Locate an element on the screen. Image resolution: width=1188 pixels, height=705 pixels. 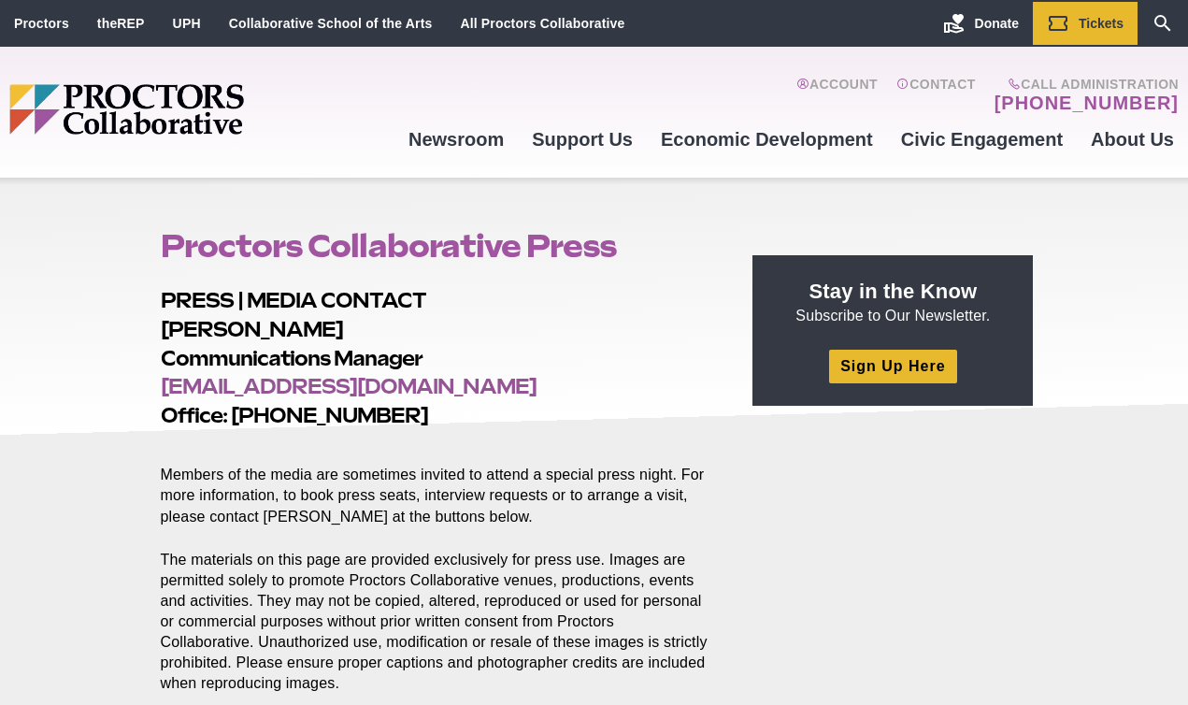
p: Members of the media are sometimes invited to attend a special press night. For more information,... is located at coordinates (436, 485).